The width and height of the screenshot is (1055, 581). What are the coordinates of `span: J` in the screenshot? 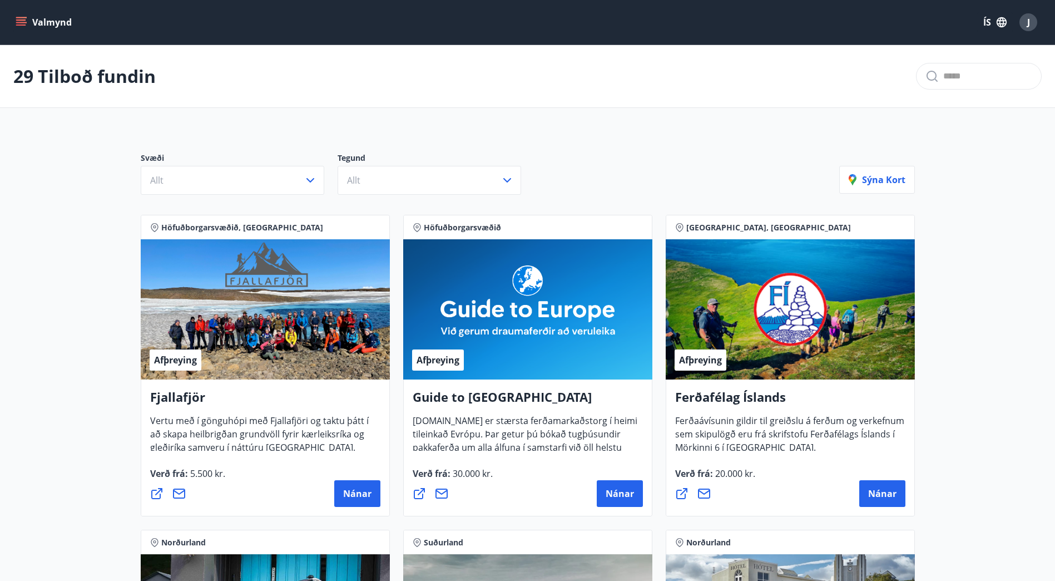 It's located at (1029, 22).